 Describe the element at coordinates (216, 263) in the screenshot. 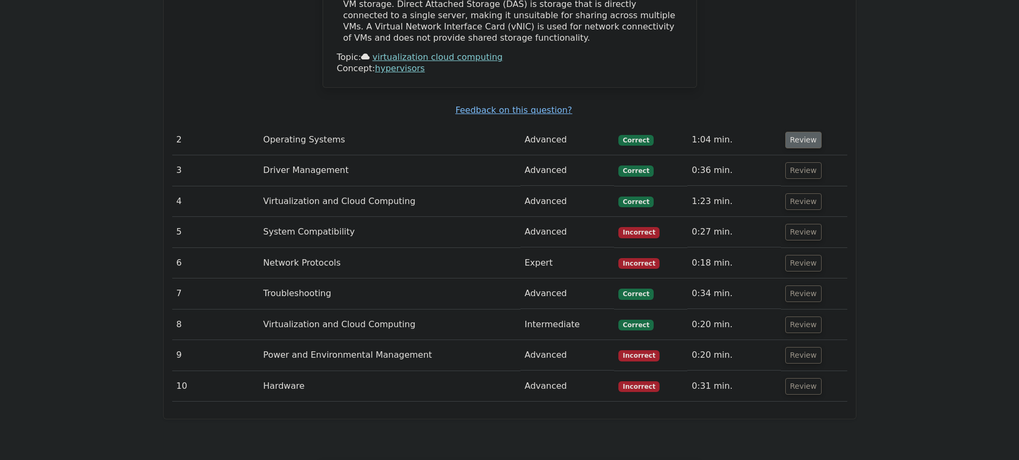

I see `td: 6` at that location.